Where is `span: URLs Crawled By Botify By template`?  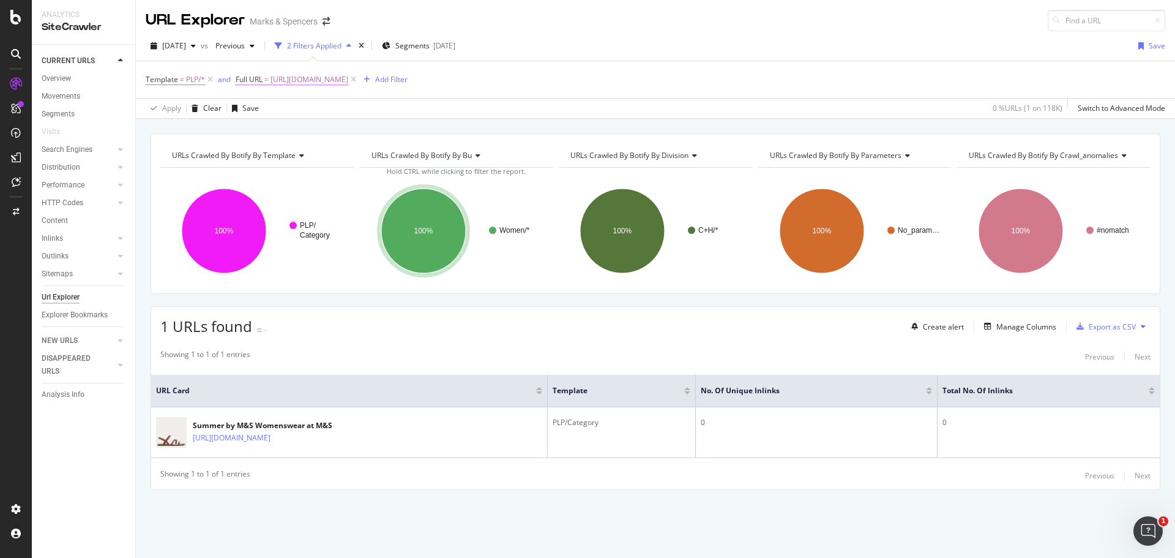 span: URLs Crawled By Botify By template is located at coordinates (234, 155).